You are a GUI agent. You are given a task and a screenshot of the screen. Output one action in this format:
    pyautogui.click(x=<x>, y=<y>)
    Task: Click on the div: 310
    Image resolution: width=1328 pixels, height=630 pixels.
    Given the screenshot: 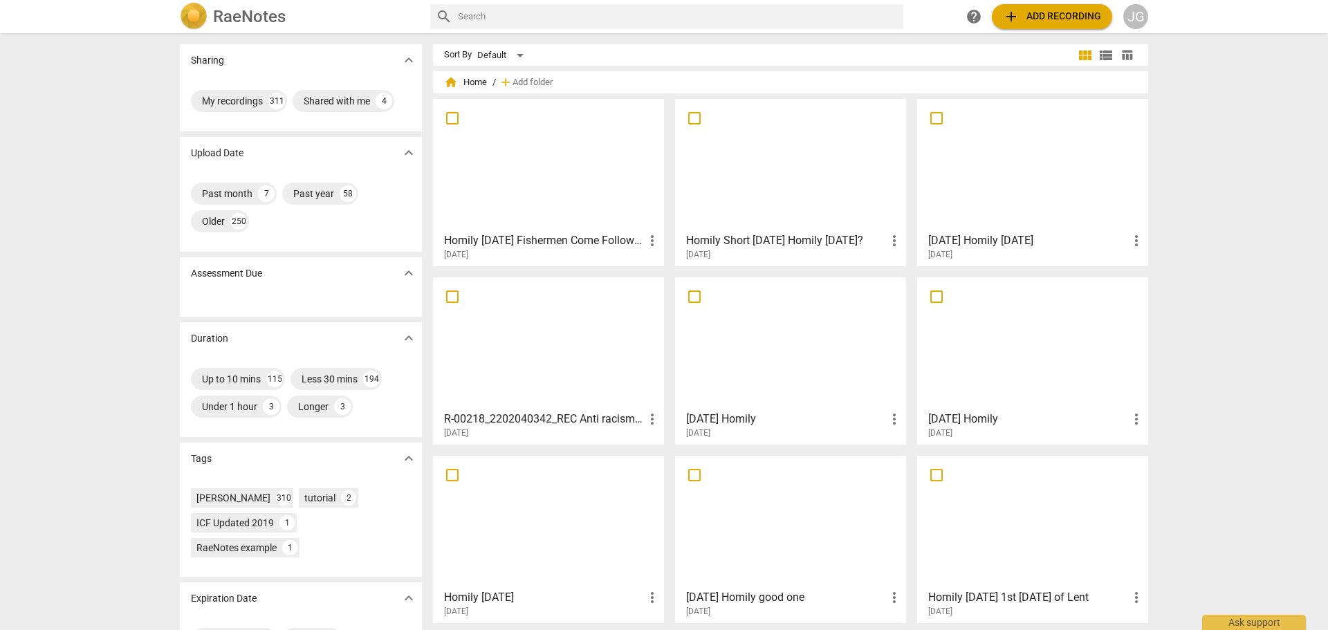 What is the action you would take?
    pyautogui.click(x=283, y=498)
    